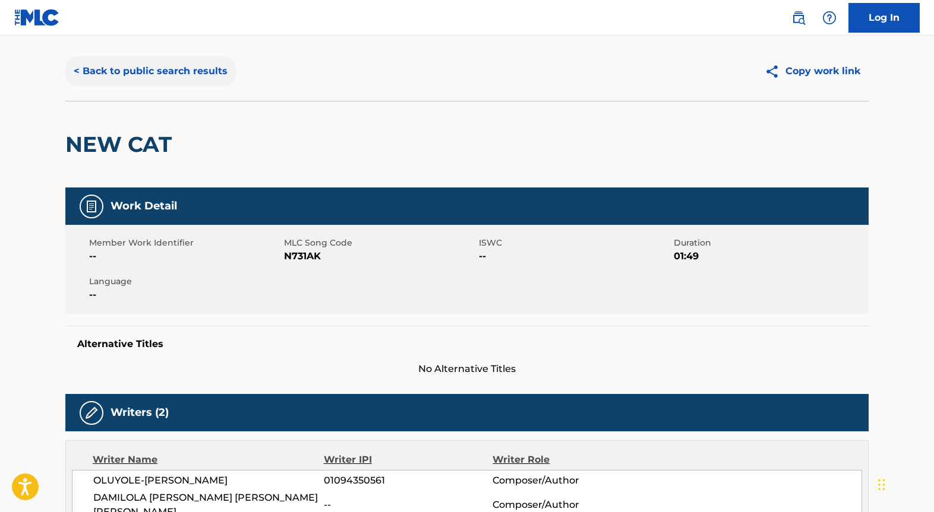 The height and width of the screenshot is (512, 934). What do you see at coordinates (884, 18) in the screenshot?
I see `a: Log In` at bounding box center [884, 18].